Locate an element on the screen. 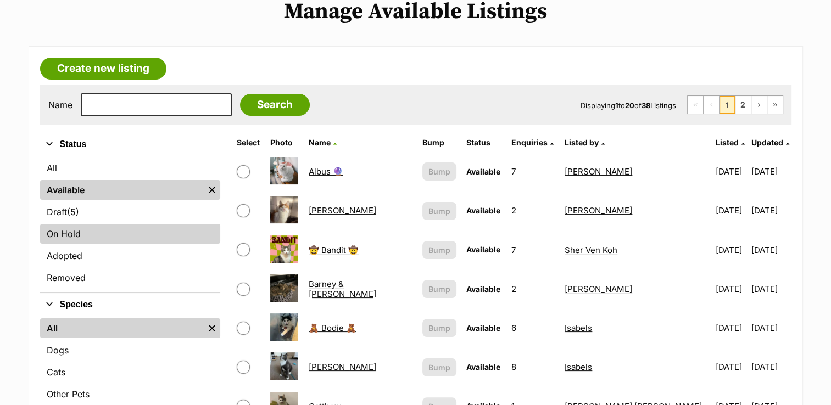 The width and height of the screenshot is (831, 405). a: Draft is located at coordinates (130, 212).